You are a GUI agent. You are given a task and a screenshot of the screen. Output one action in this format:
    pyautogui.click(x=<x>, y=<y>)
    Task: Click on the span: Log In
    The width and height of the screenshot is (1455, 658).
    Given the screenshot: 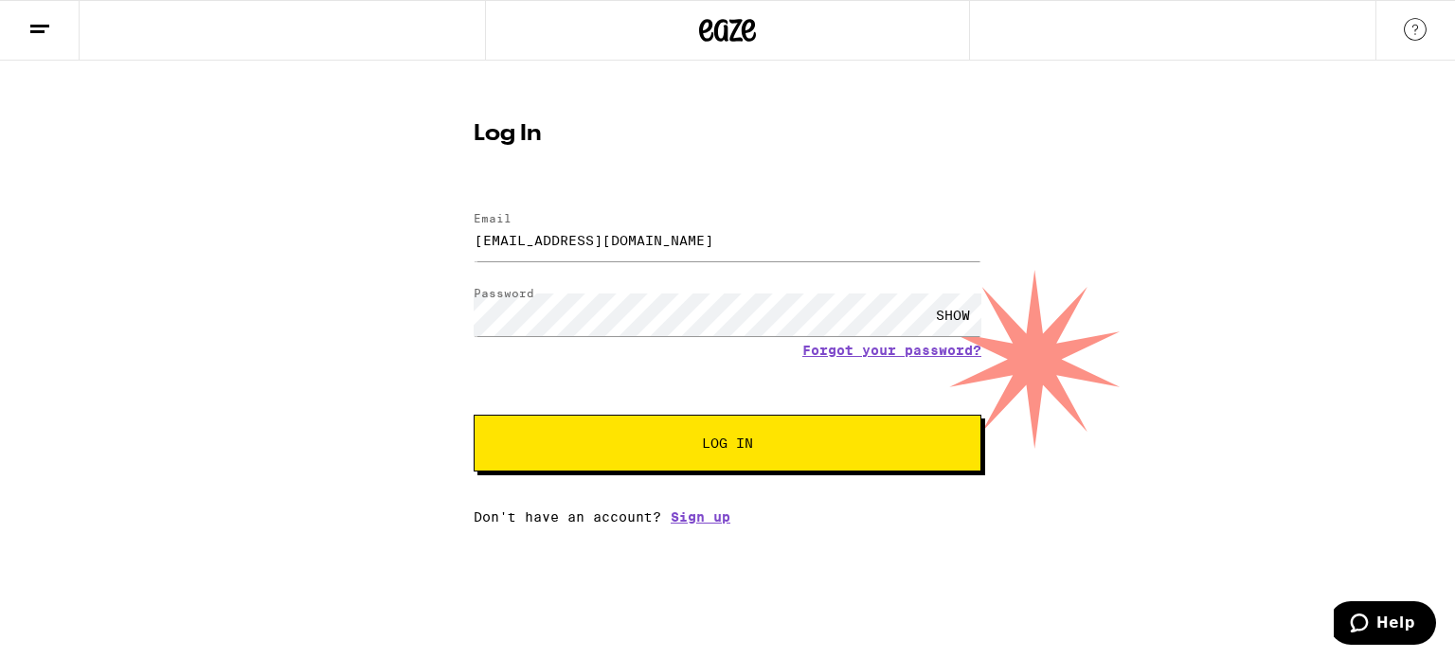 What is the action you would take?
    pyautogui.click(x=727, y=443)
    